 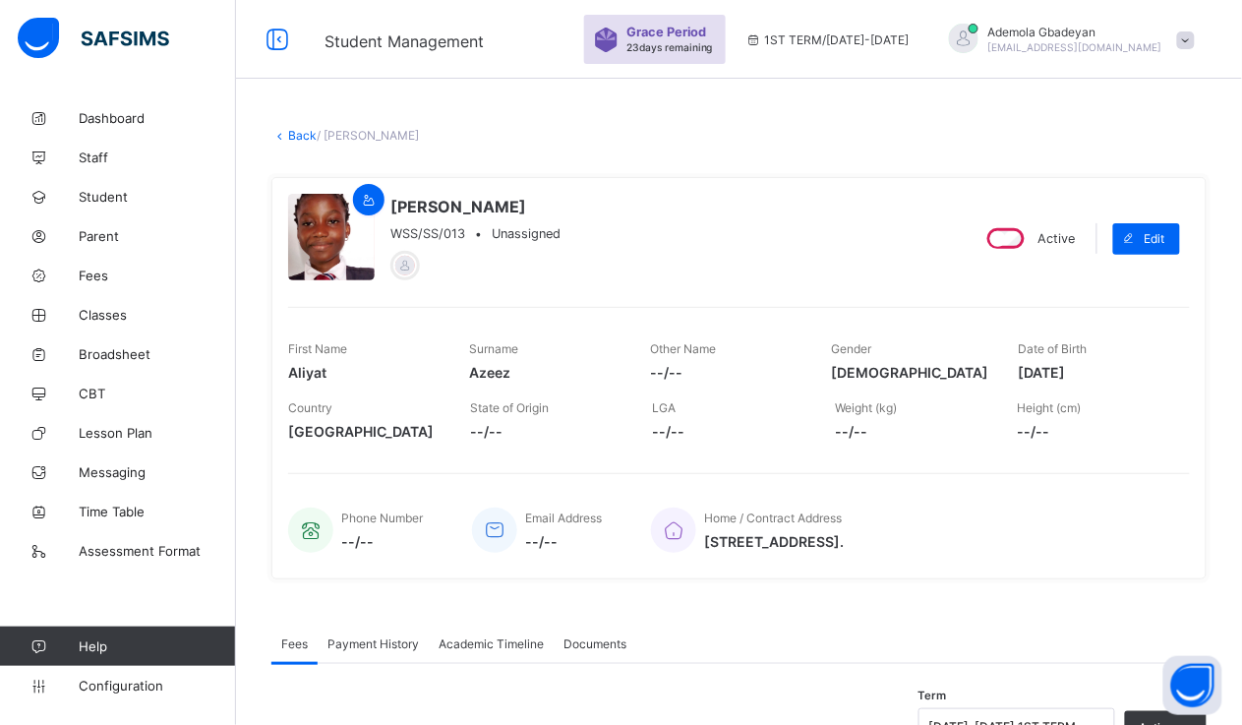 I want to click on span: Grace Period, so click(x=666, y=31).